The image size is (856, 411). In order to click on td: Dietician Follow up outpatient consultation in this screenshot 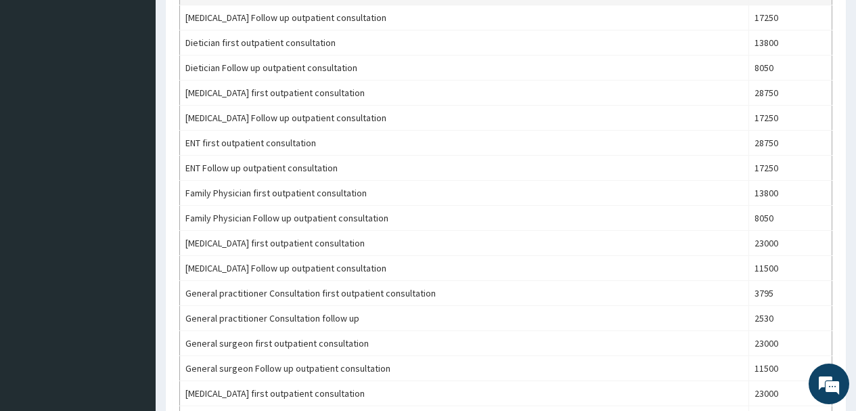, I will do `click(464, 68)`.